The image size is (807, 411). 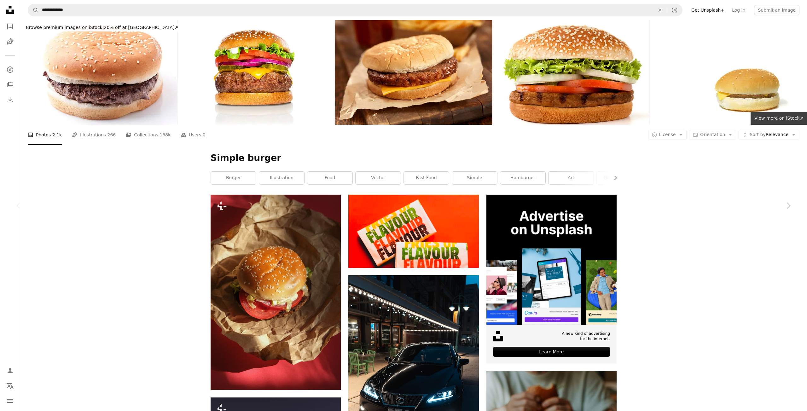 What do you see at coordinates (778, 118) in the screenshot?
I see `span: View more on iStock ↗` at bounding box center [778, 118].